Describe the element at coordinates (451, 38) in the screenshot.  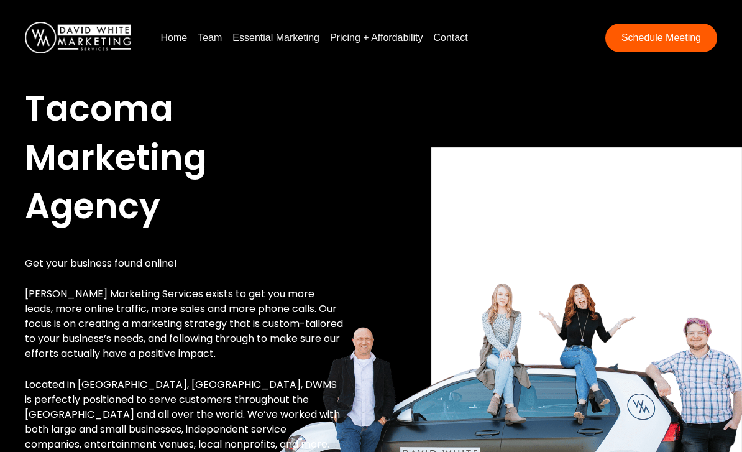
I see `a: Contact` at that location.